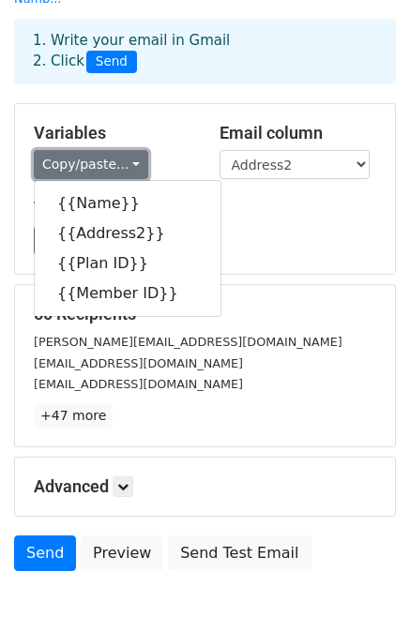  What do you see at coordinates (204, 487) in the screenshot?
I see `h5: Advanced` at bounding box center [204, 487].